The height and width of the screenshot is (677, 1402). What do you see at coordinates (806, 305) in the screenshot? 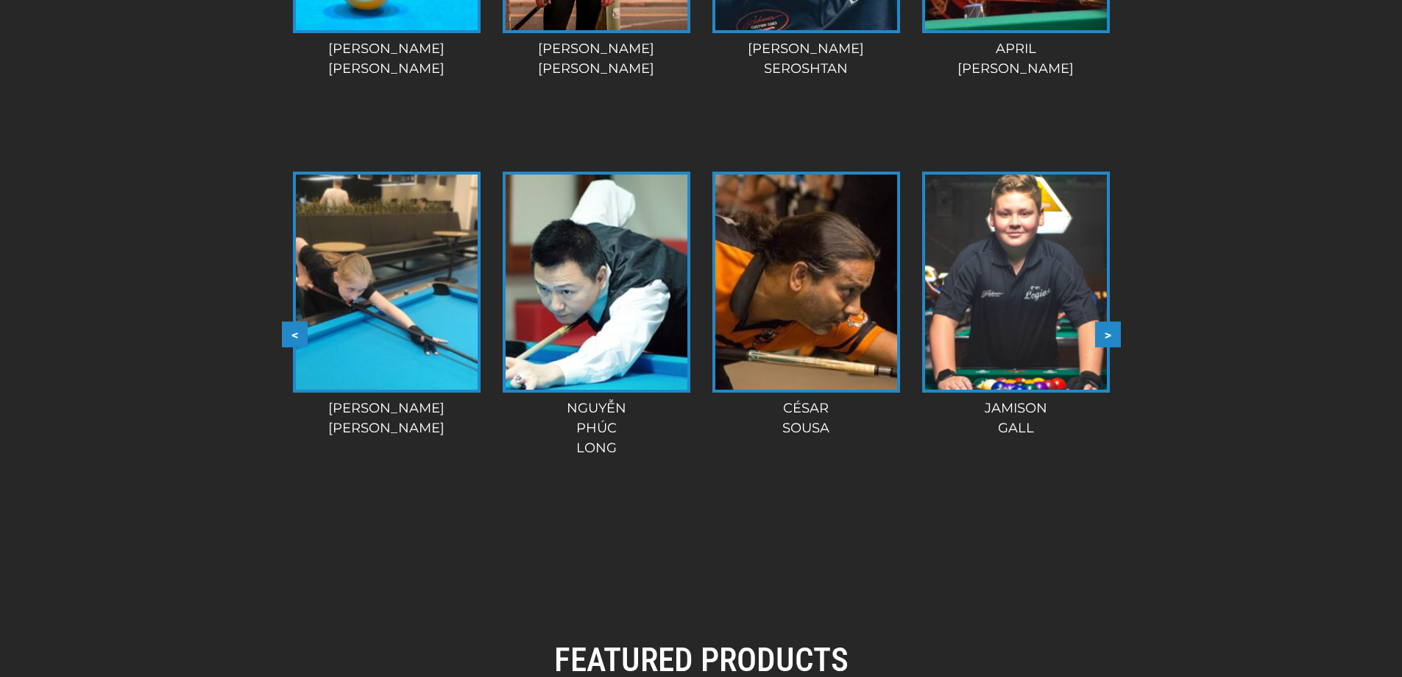
I see `a: CésarSousa` at bounding box center [806, 305].